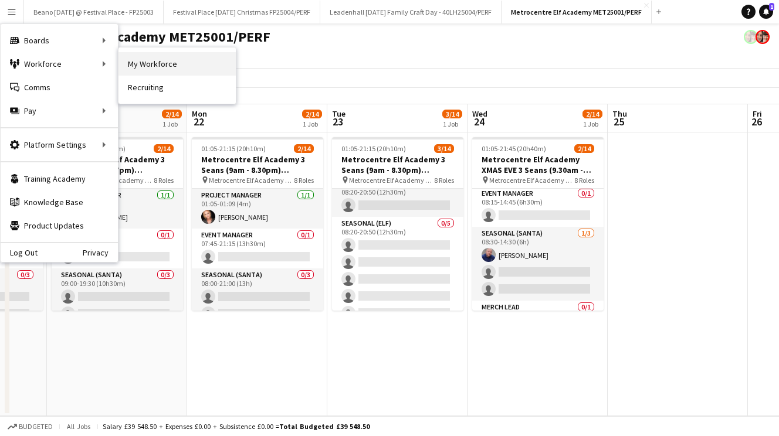 Image resolution: width=779 pixels, height=436 pixels. What do you see at coordinates (36, 427) in the screenshot?
I see `span: Budgeted` at bounding box center [36, 427].